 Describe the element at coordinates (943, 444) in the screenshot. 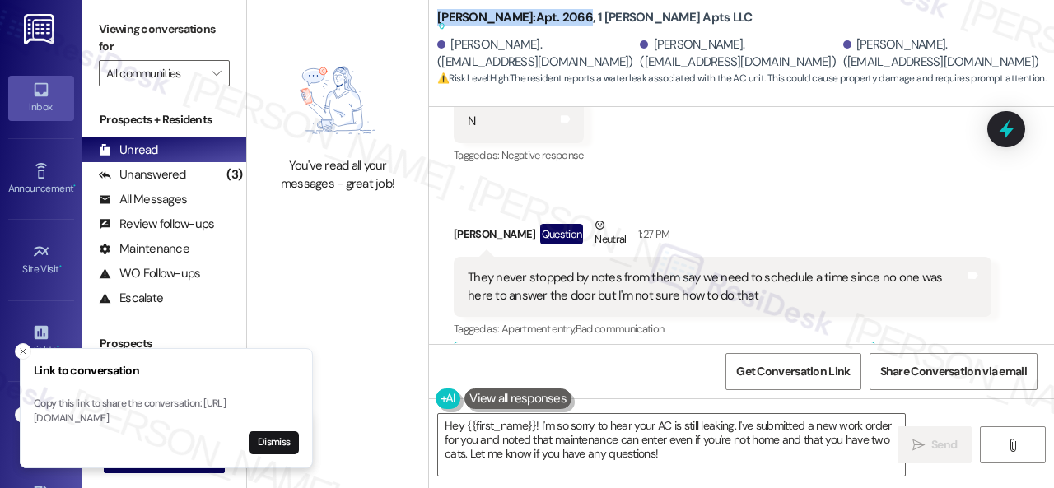

I see `span: Send` at that location.